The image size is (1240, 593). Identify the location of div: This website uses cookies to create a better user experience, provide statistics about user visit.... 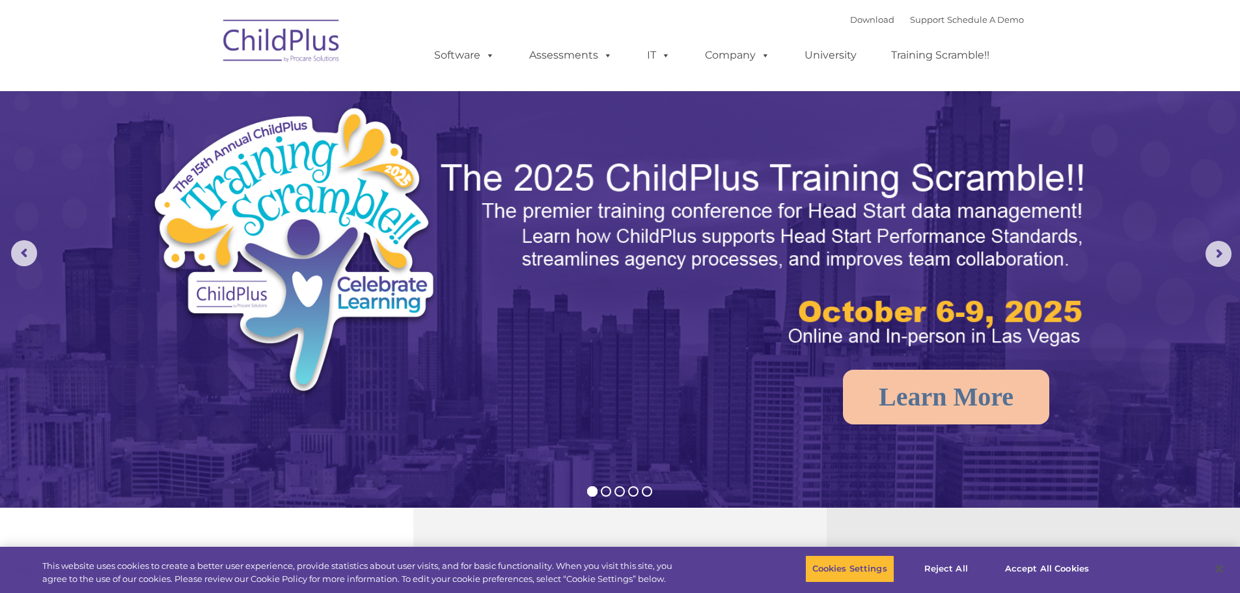
(362, 572).